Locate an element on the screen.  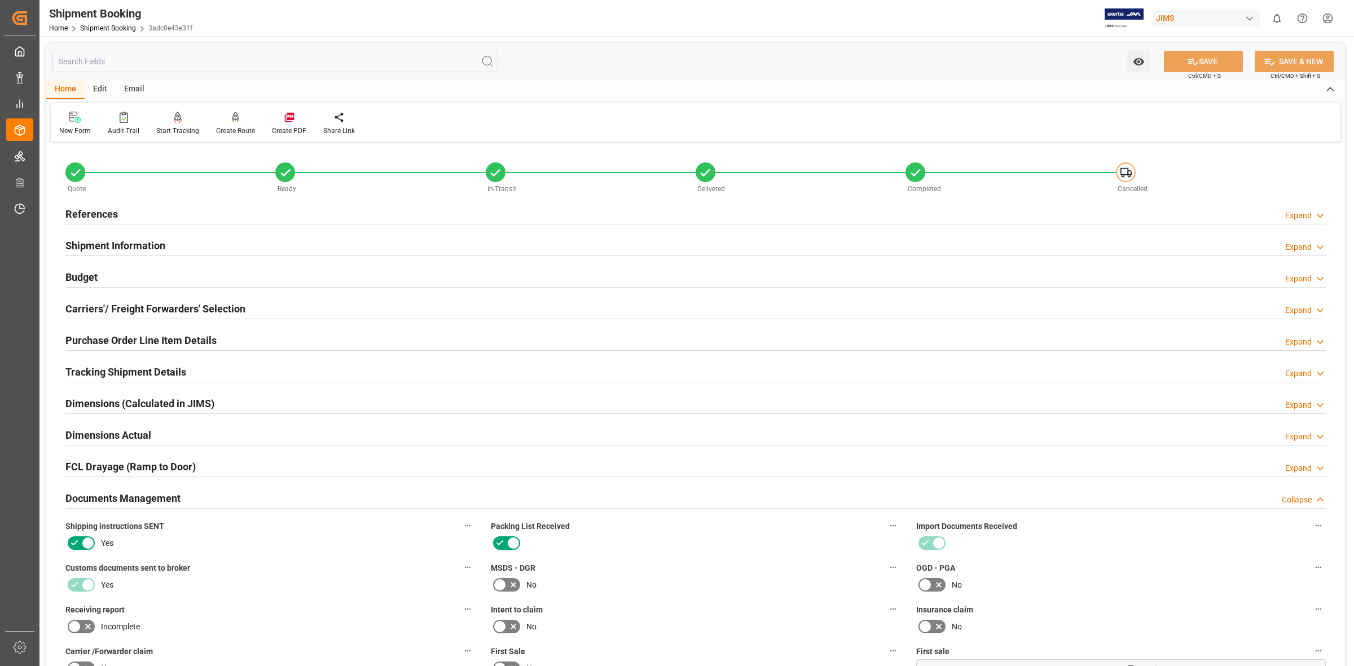
span: Completed is located at coordinates (924, 189).